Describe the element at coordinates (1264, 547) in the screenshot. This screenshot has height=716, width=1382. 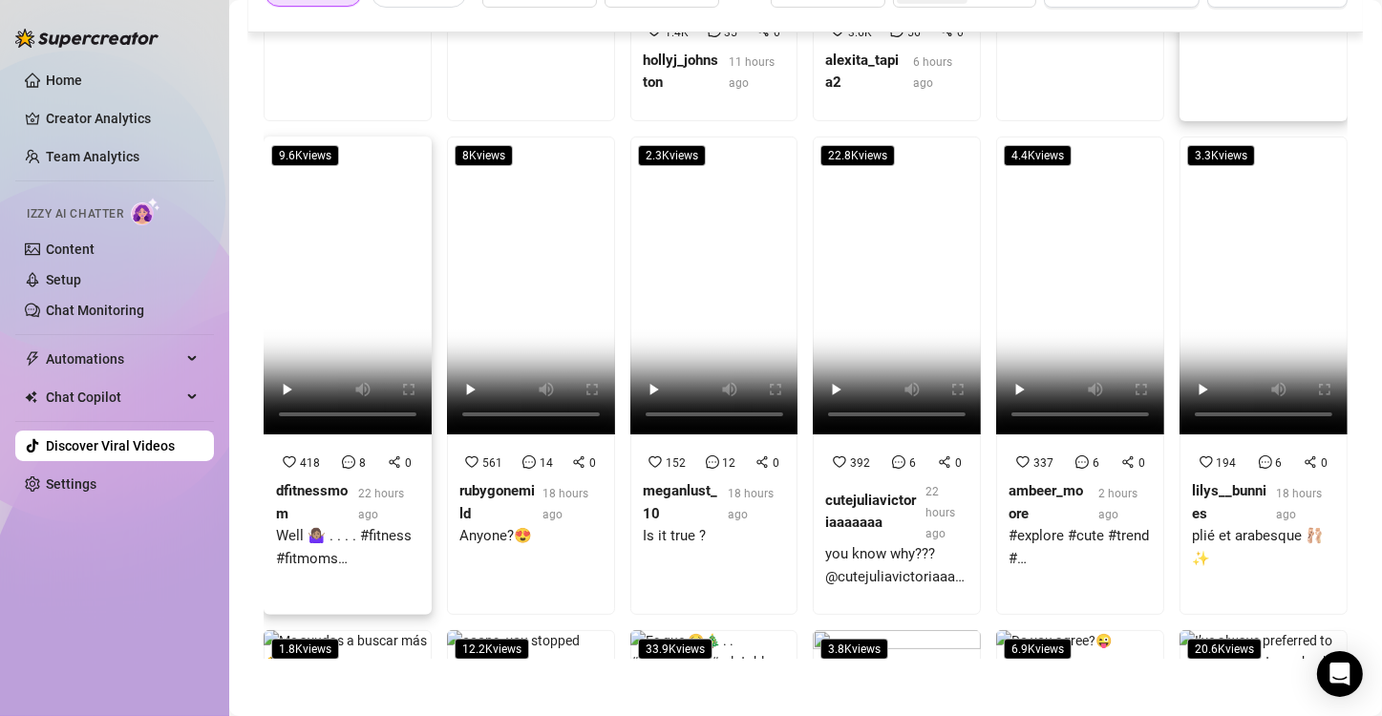
I see `div: plié et arabesque 🩰✨` at that location.